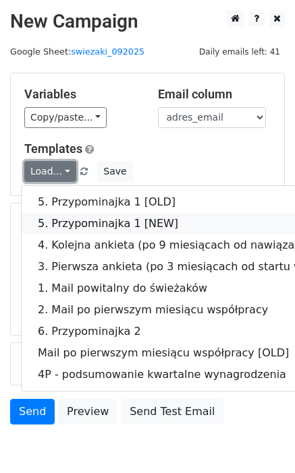 This screenshot has width=295, height=473. What do you see at coordinates (88, 412) in the screenshot?
I see `a: Preview` at bounding box center [88, 412].